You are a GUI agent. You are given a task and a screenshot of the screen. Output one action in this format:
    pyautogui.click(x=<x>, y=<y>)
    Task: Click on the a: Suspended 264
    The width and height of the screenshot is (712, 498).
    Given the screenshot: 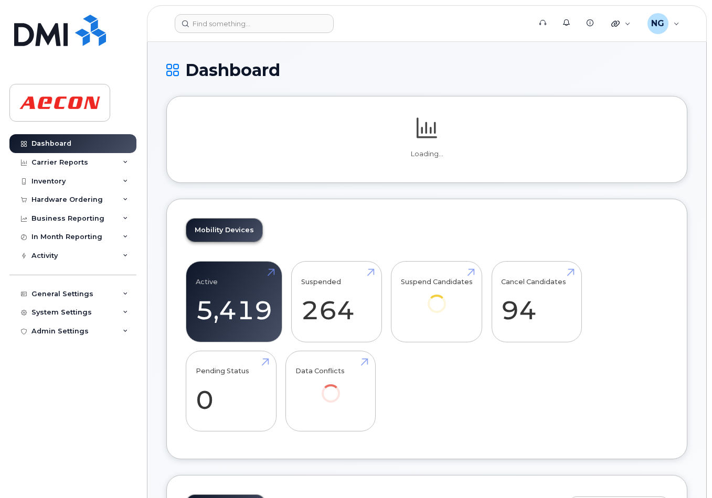 What is the action you would take?
    pyautogui.click(x=336, y=302)
    